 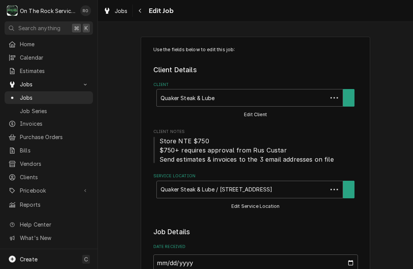 What do you see at coordinates (54, 124) in the screenshot?
I see `span: Invoices` at bounding box center [54, 124].